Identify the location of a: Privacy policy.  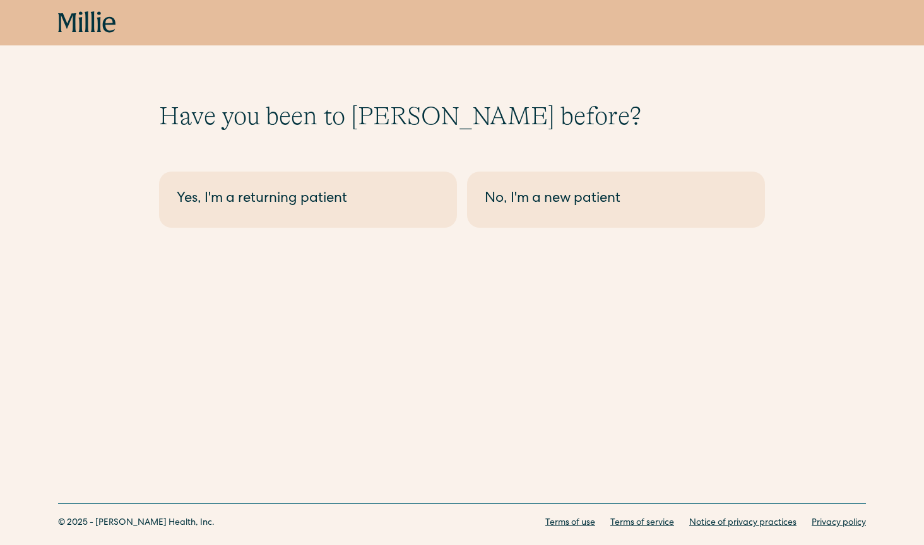
(839, 523).